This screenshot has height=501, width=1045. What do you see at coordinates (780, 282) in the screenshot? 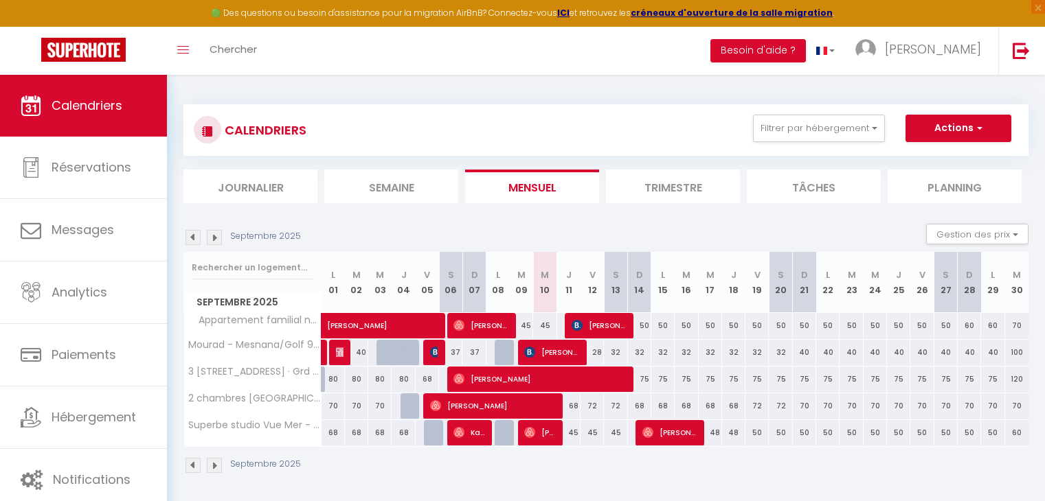
I see `th: 20` at bounding box center [780, 282].